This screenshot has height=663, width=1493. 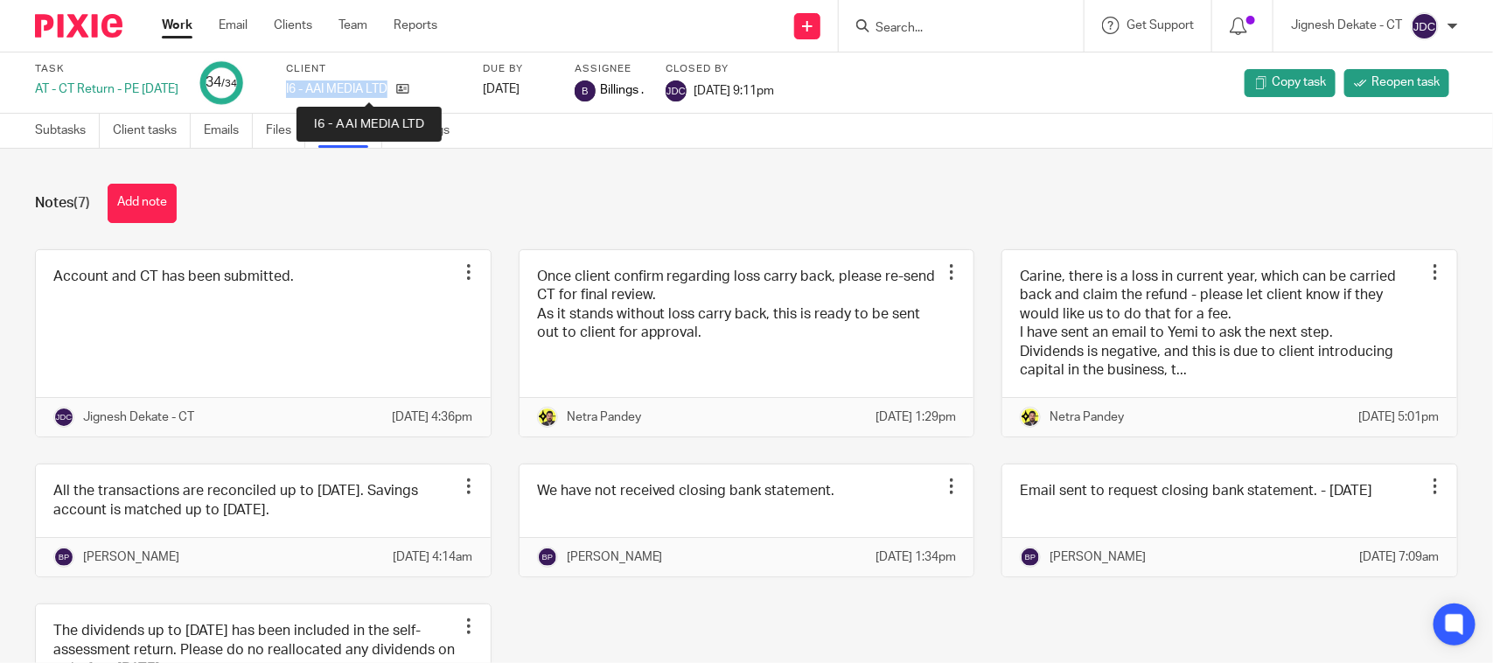 I want to click on span: Get Support, so click(x=1159, y=25).